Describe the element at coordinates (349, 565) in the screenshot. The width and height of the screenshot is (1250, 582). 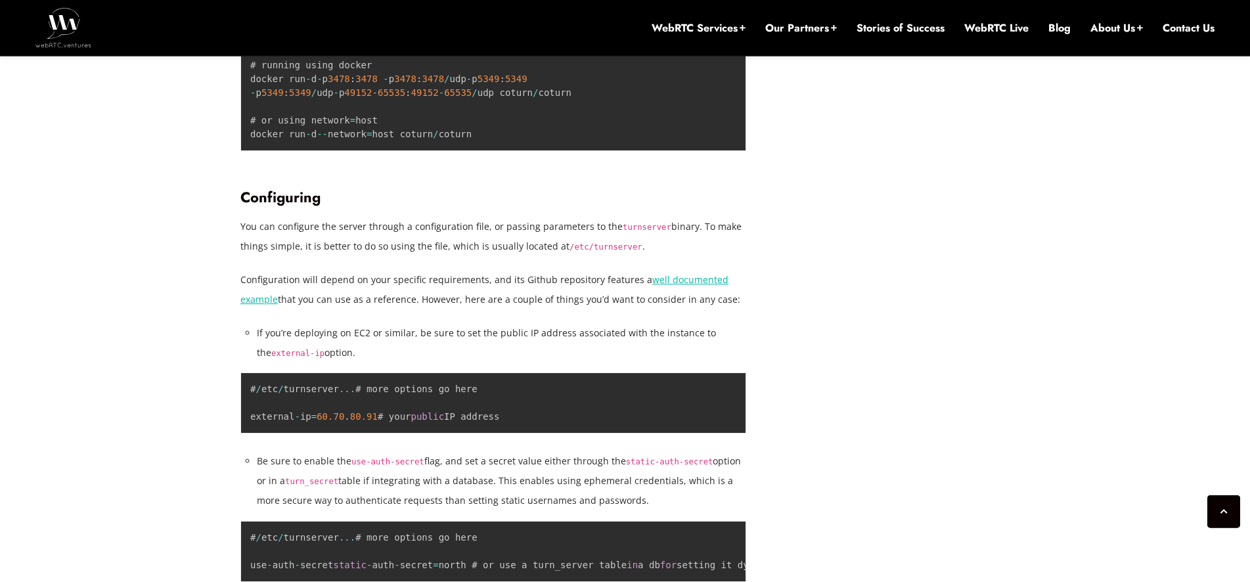
I see `span: static` at that location.